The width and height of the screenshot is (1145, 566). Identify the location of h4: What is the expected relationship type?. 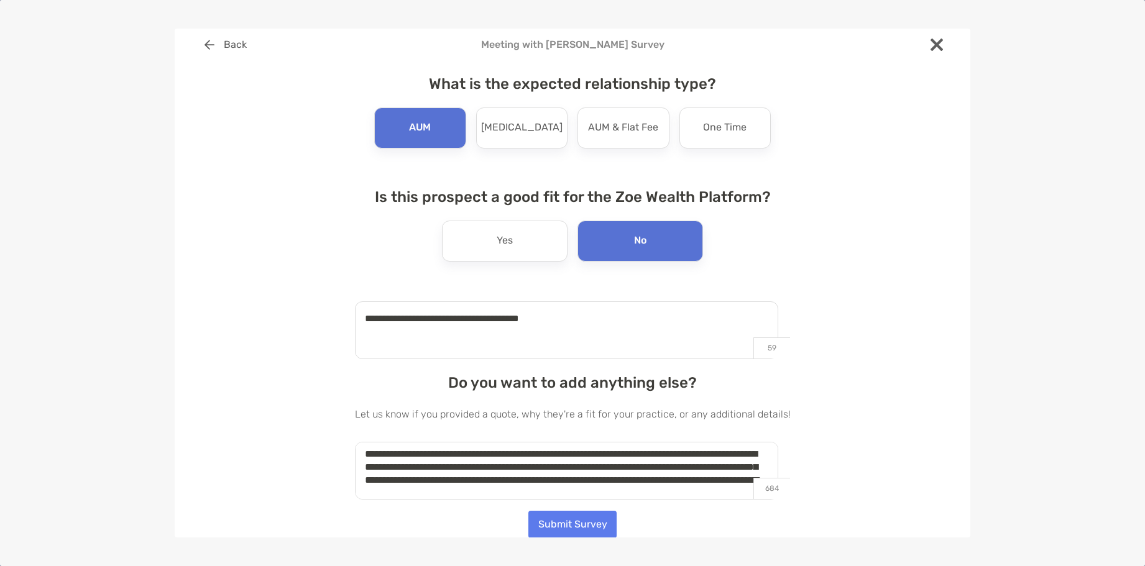
(573, 84).